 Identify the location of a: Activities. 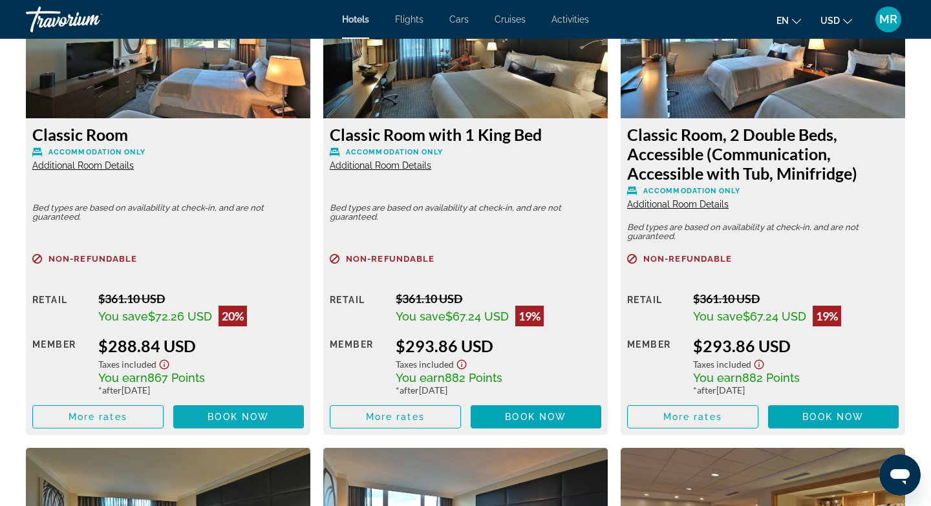
(570, 19).